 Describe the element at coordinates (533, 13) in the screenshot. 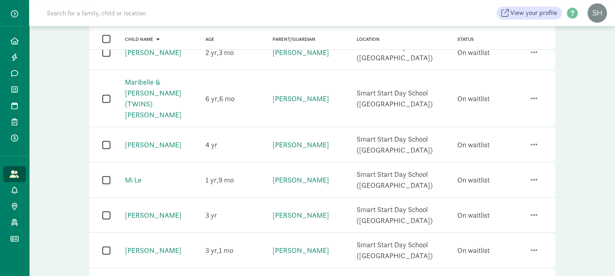

I see `span: View your profile` at that location.